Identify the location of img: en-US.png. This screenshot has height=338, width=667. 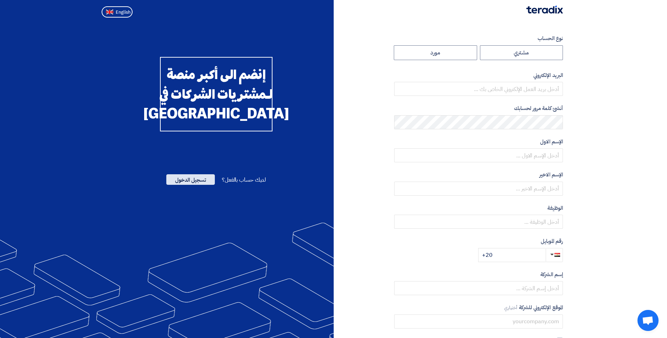
(110, 12).